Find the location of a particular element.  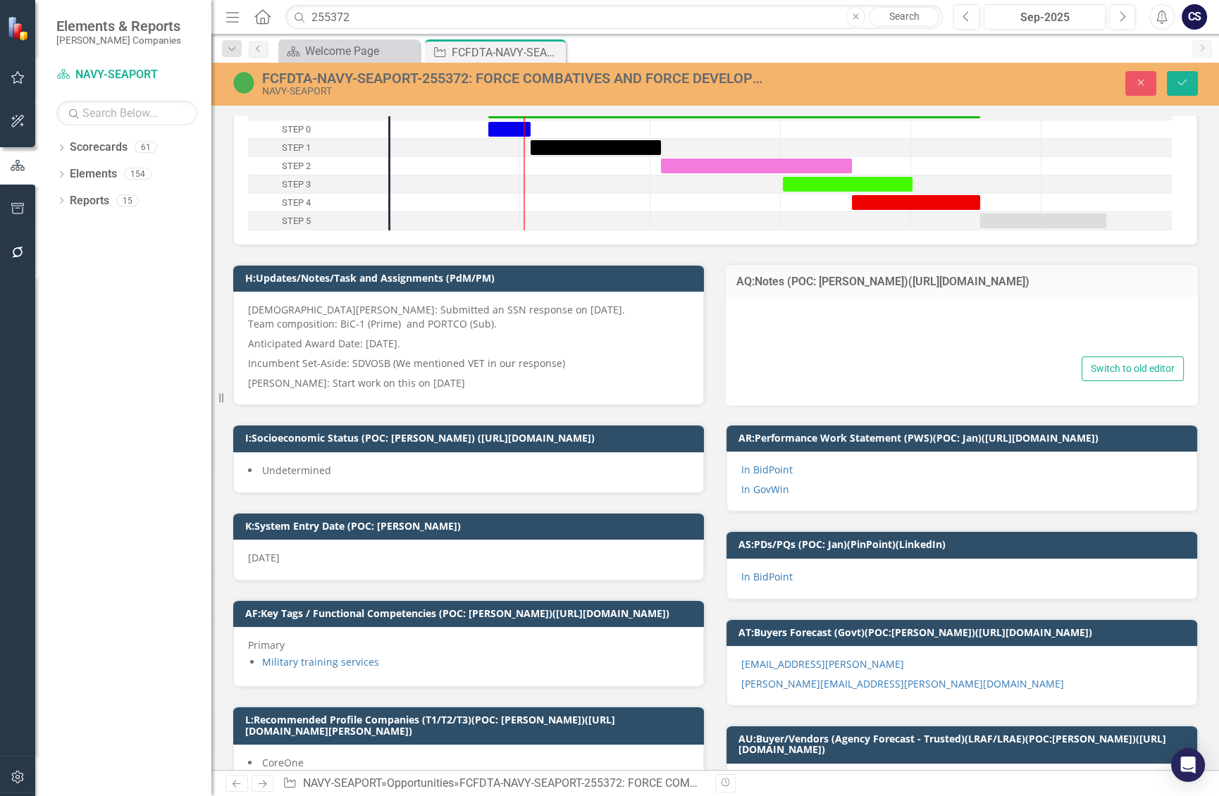

img: Active is located at coordinates (244, 82).